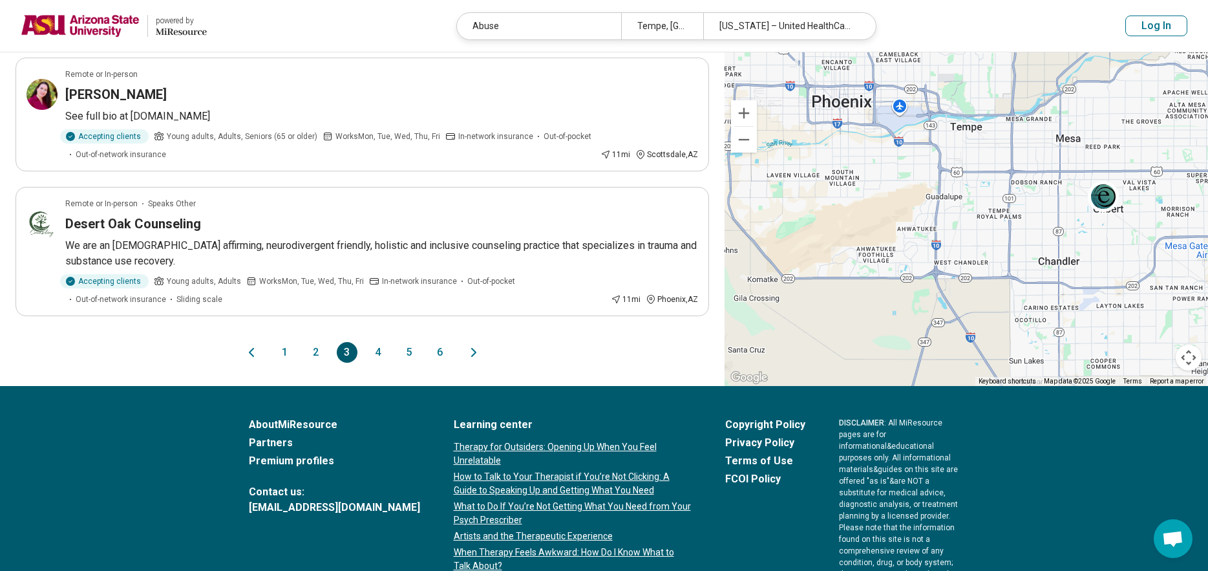 Image resolution: width=1208 pixels, height=571 pixels. Describe the element at coordinates (334, 443) in the screenshot. I see `a: Partners` at that location.